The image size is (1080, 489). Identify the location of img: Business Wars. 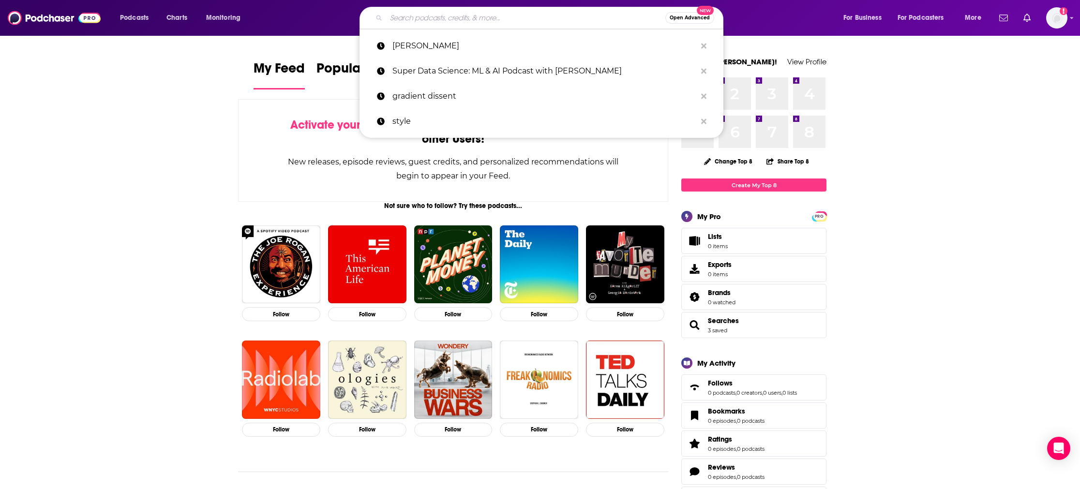
(453, 380).